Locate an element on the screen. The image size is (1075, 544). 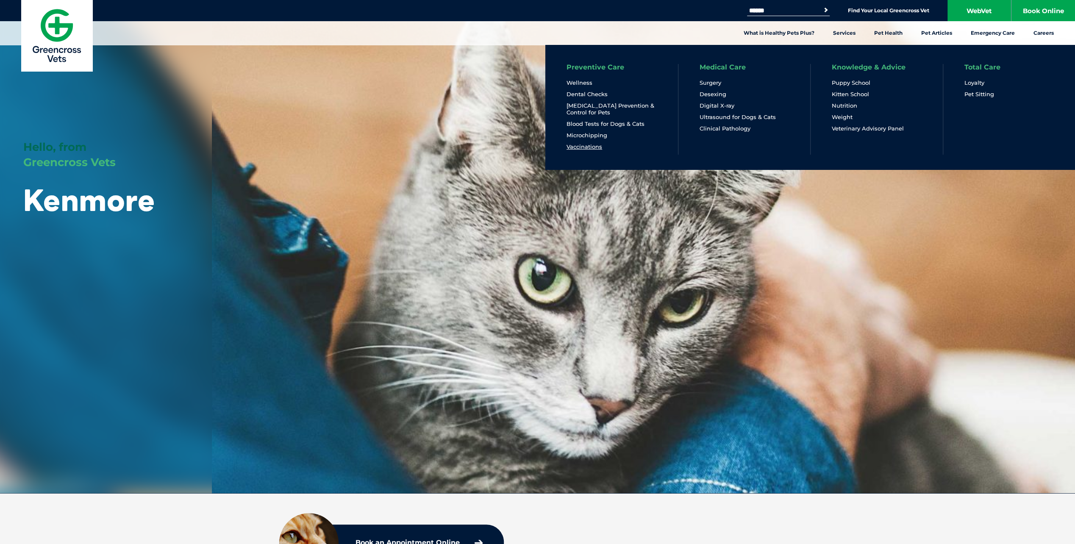
a: Services is located at coordinates (844, 33).